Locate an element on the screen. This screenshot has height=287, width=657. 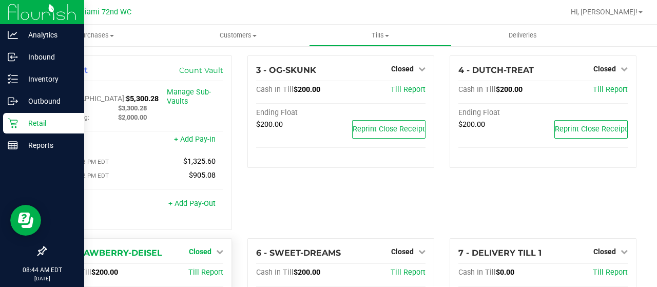
a: Purchases is located at coordinates (95, 35).